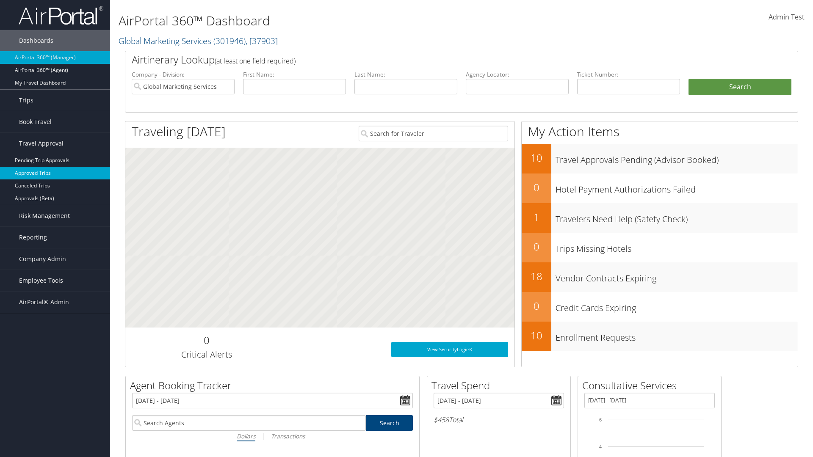  I want to click on span: Employee Tools, so click(41, 281).